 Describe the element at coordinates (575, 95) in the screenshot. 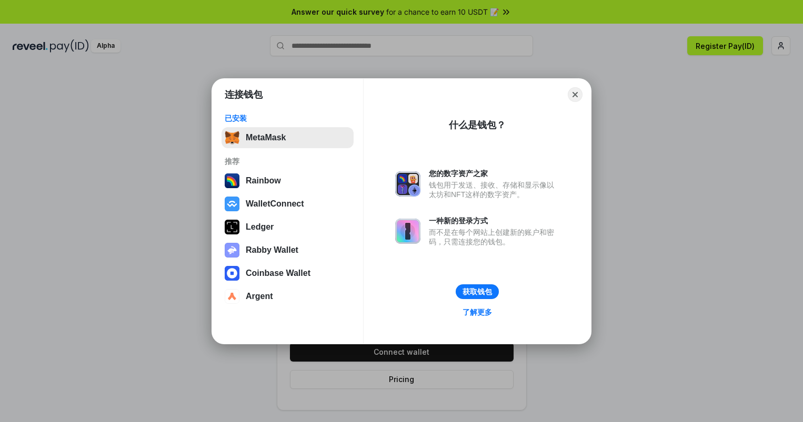

I see `button: Close` at that location.